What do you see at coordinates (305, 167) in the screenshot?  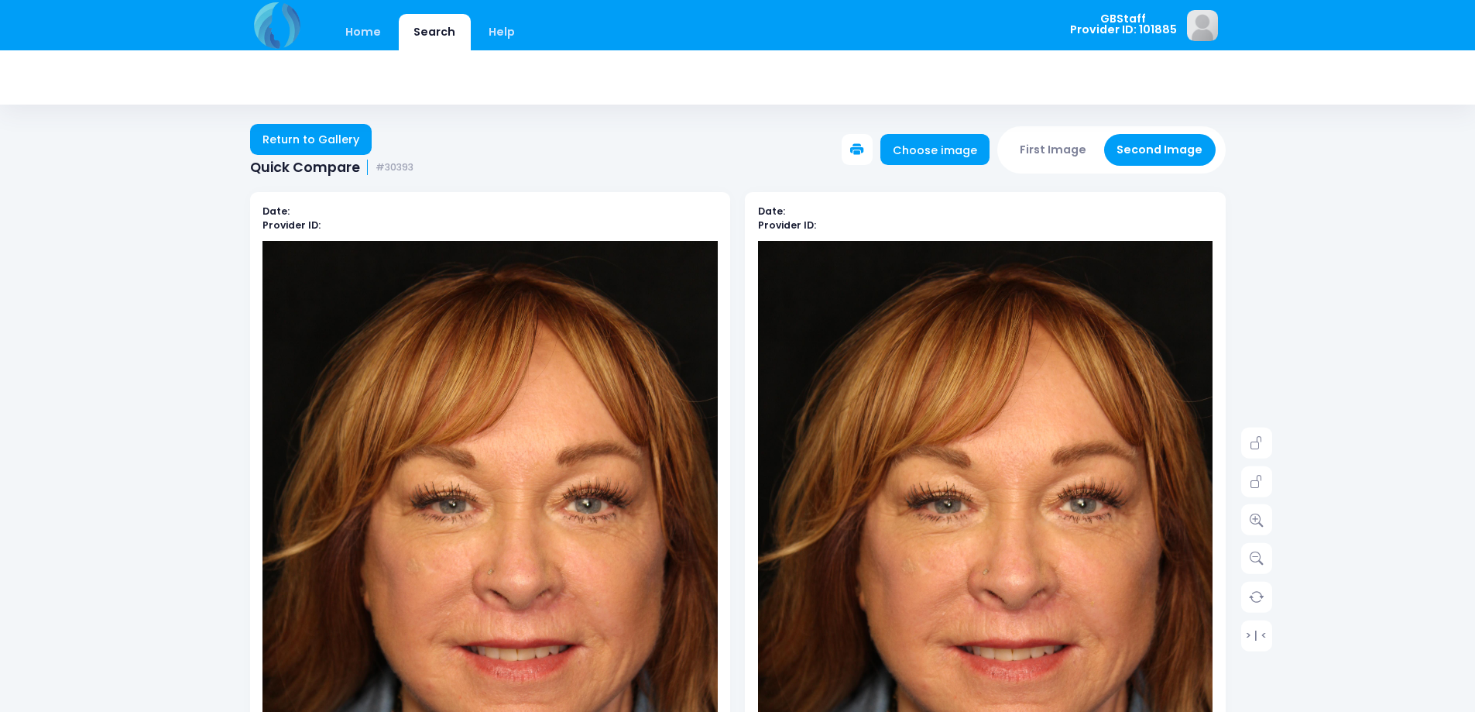 I see `span: Quick Compare` at bounding box center [305, 167].